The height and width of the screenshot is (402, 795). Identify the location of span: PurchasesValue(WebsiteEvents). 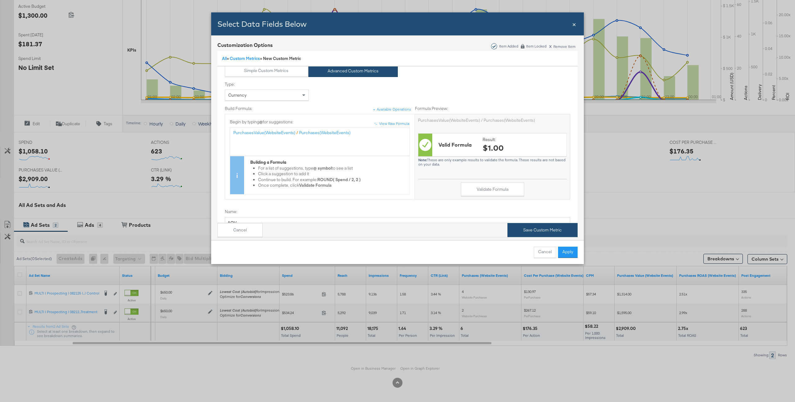
(264, 133).